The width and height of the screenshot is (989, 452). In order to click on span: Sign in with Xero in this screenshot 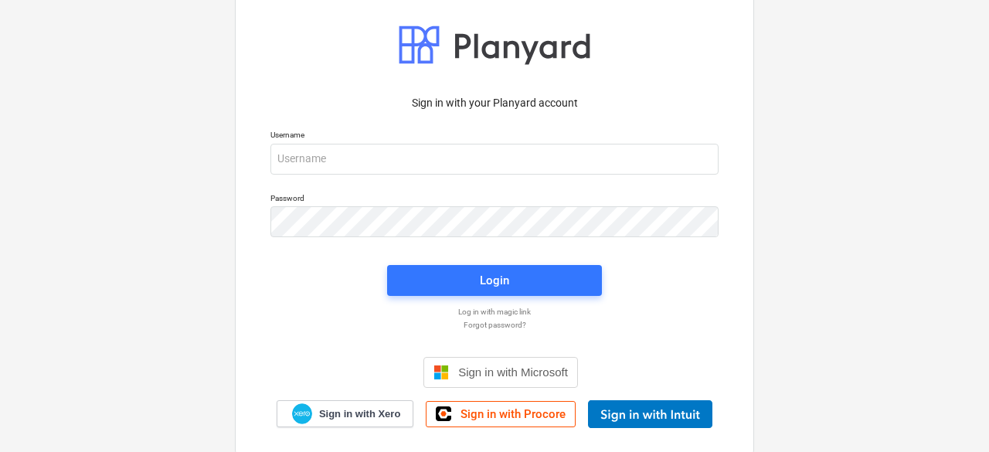, I will do `click(359, 414)`.